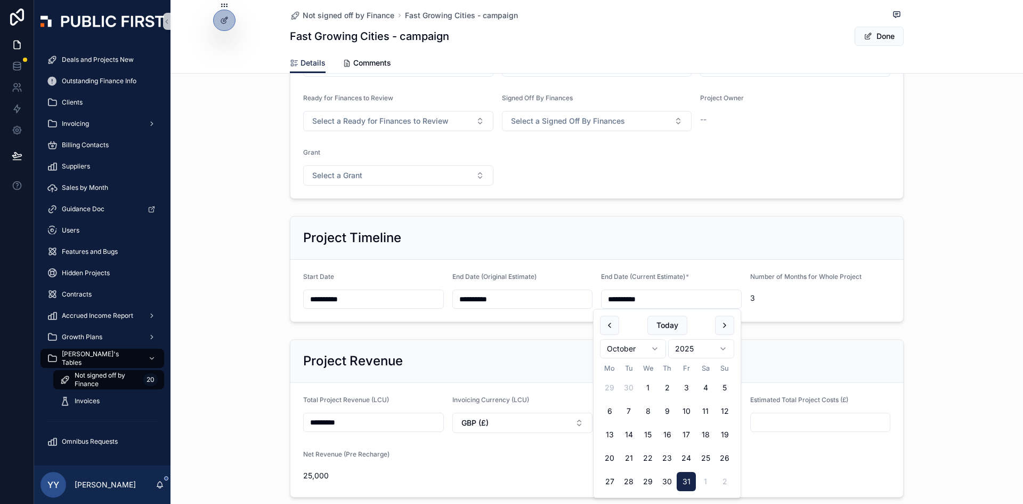  Describe the element at coordinates (643, 276) in the screenshot. I see `span: End Date (Current Estimate)` at that location.